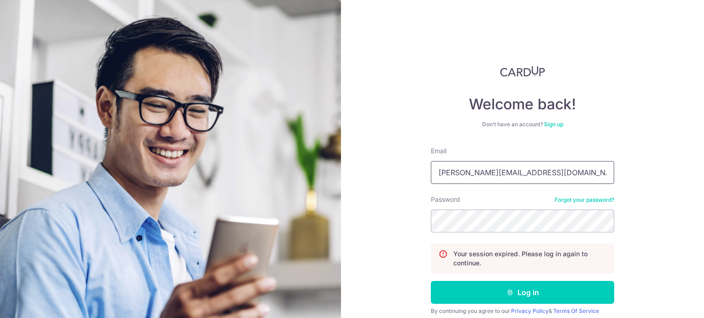 The image size is (704, 318). I want to click on a: Forgot your password?, so click(584, 200).